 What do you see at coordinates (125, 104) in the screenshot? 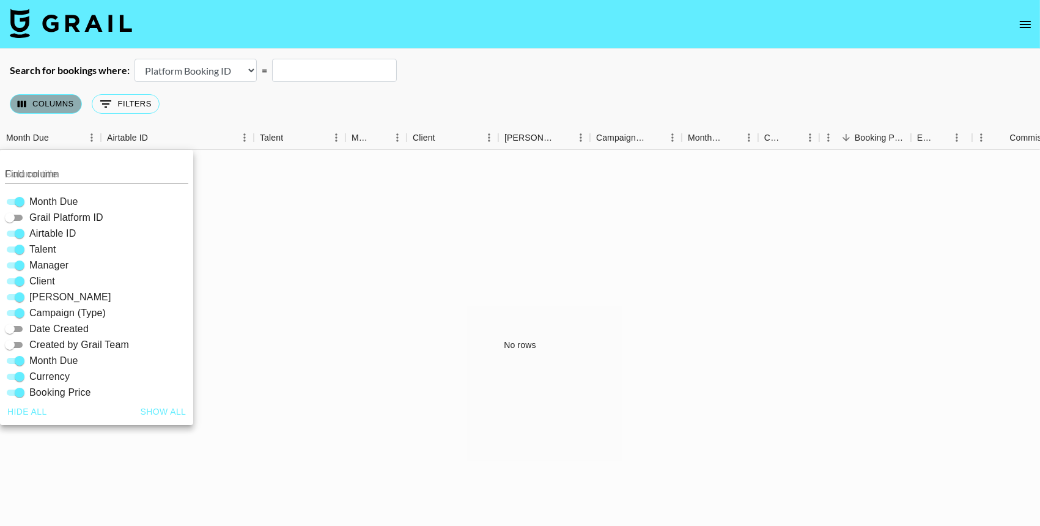
I see `button: Show filters` at bounding box center [125, 104].